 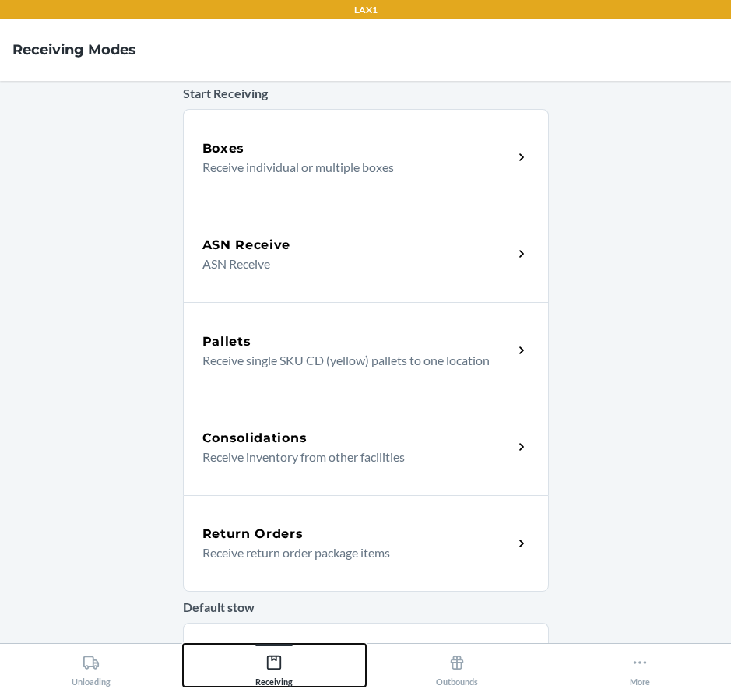 What do you see at coordinates (255, 439) in the screenshot?
I see `h5: Consolidations` at bounding box center [255, 439].